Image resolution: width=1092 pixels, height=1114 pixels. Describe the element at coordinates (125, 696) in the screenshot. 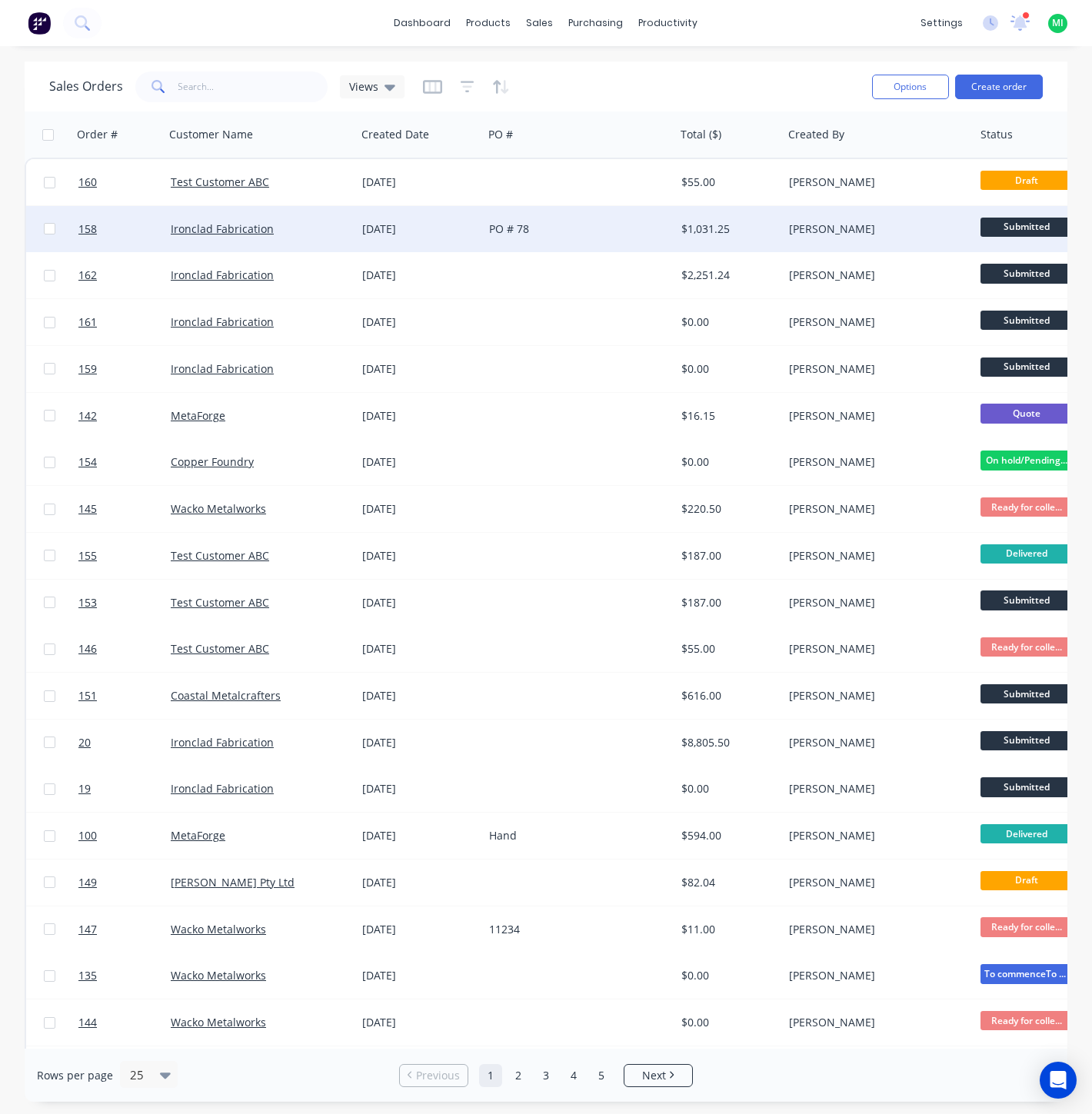

I see `a: 151` at that location.